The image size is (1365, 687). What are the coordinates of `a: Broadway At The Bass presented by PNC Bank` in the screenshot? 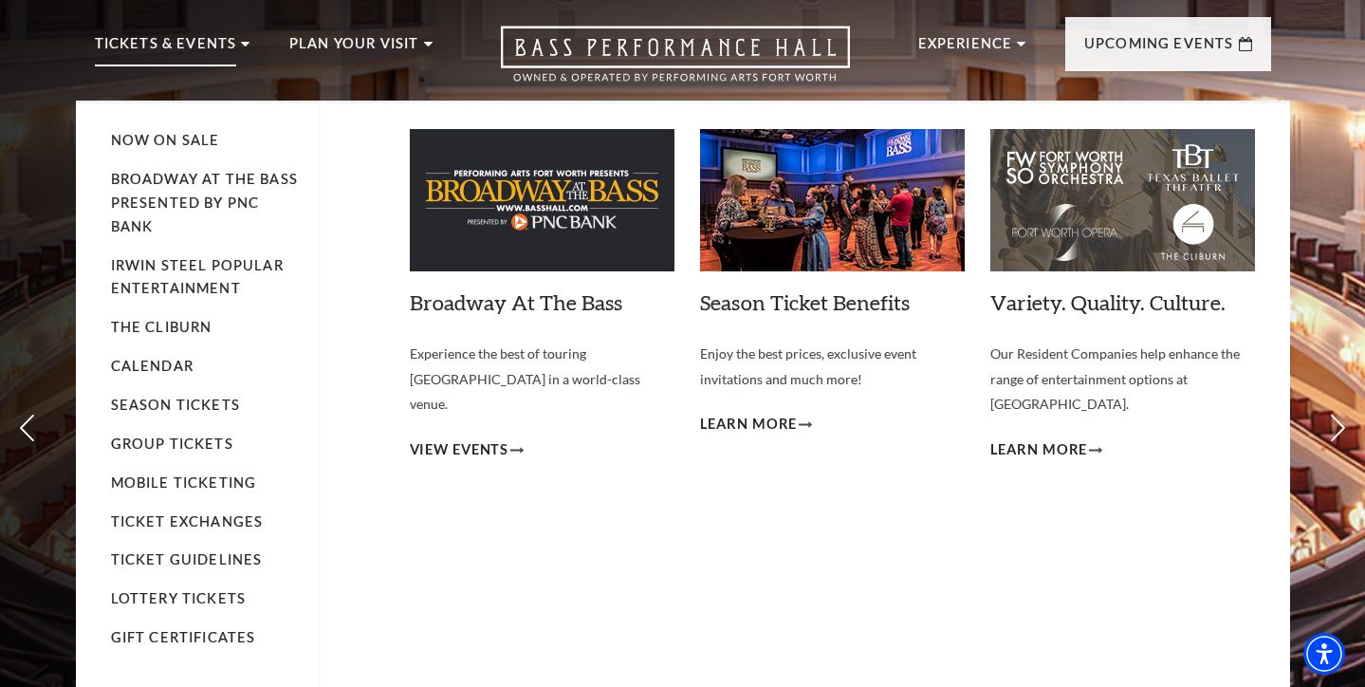 It's located at (204, 202).